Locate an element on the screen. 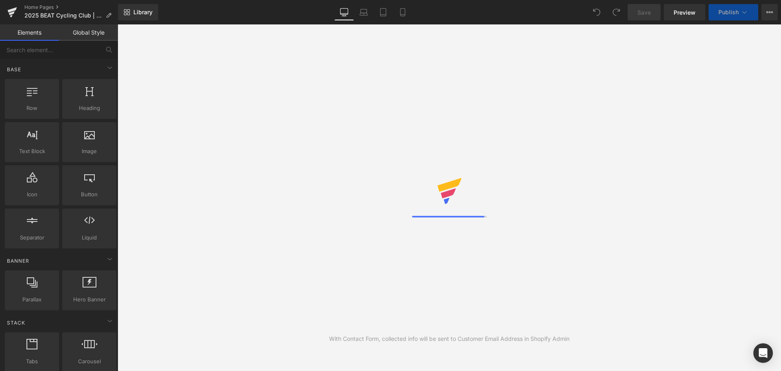 The width and height of the screenshot is (781, 371). a: Desktop is located at coordinates (344, 12).